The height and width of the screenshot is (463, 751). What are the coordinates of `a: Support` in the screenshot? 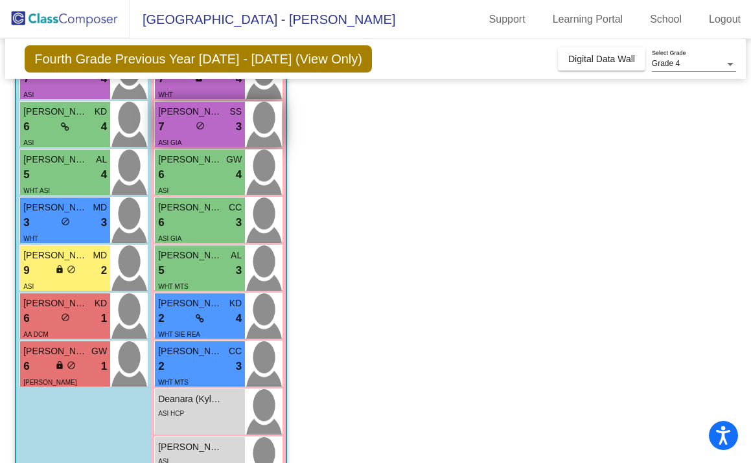 It's located at (508, 19).